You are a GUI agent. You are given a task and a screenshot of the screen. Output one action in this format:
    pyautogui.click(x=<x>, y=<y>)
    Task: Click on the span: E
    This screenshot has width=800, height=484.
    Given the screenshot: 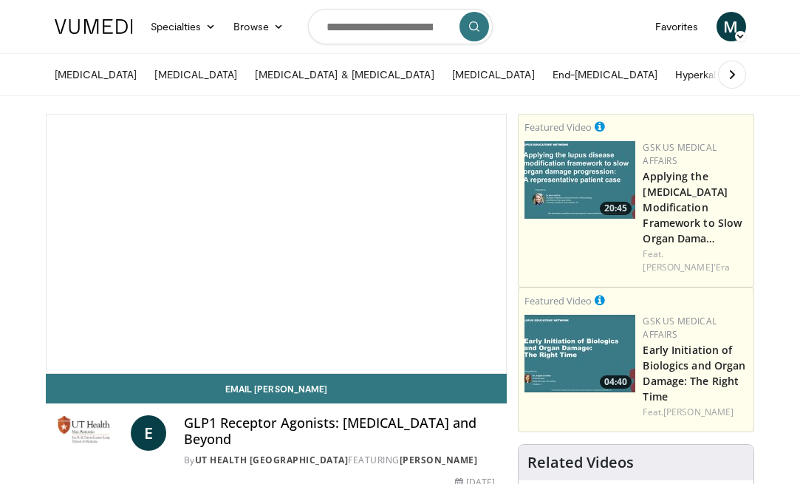 What is the action you would take?
    pyautogui.click(x=148, y=433)
    